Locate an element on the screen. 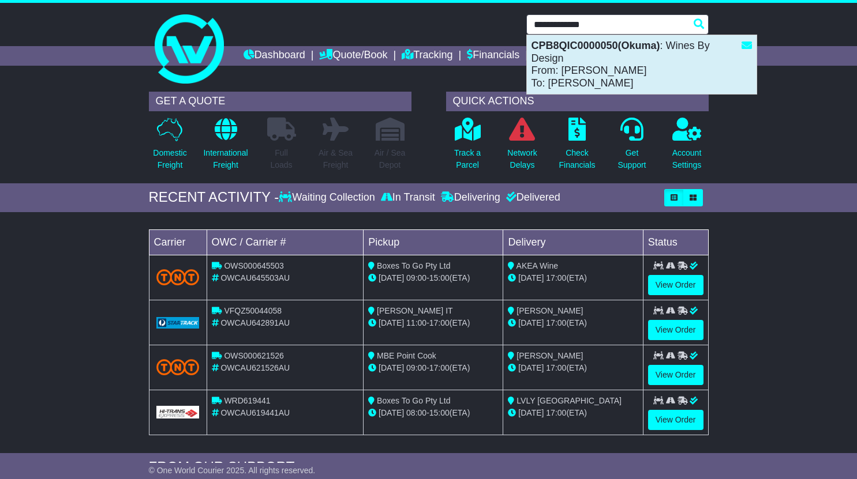 The image size is (857, 479). a: Track aParcel is located at coordinates (467, 147).